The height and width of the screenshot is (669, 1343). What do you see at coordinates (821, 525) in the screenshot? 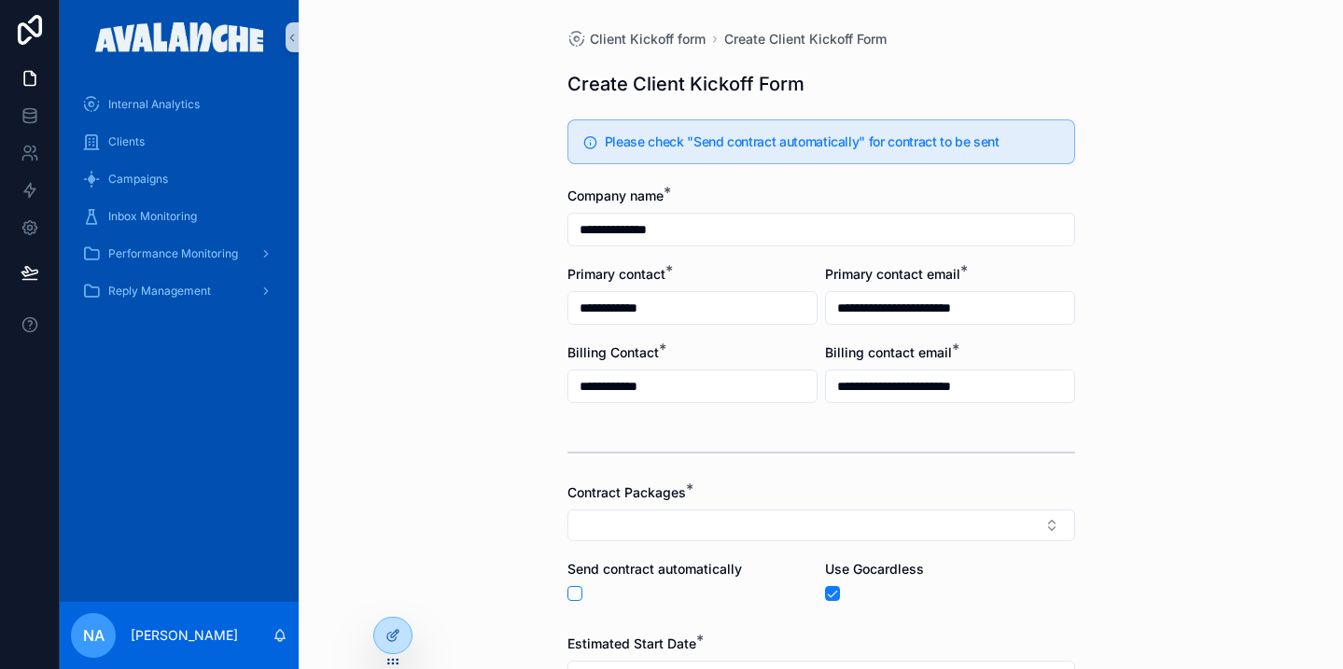
I see `button: Select Button` at bounding box center [821, 525].